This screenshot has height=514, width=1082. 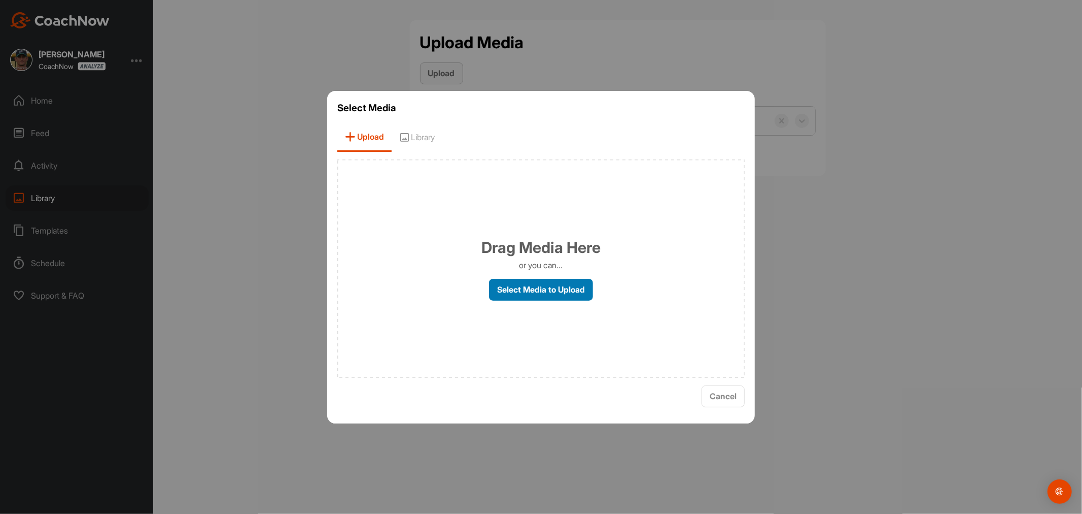 I want to click on label: Select Media to Upload, so click(x=541, y=289).